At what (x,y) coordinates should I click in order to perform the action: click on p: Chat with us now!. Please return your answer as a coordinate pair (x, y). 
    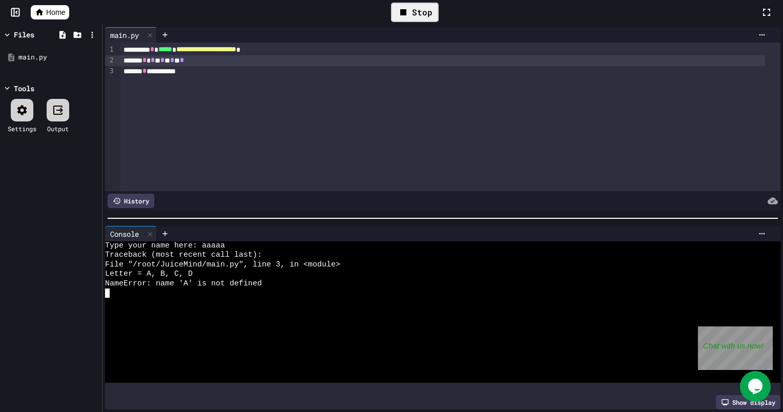
    Looking at the image, I should click on (35, 19).